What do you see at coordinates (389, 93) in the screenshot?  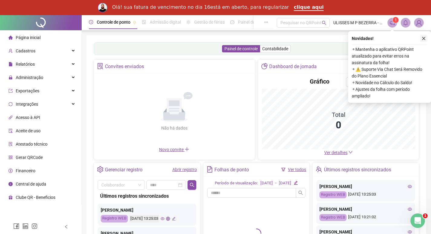 I see `span: ⚬ Ajustes da folha com período ampliado!` at bounding box center [389, 93].